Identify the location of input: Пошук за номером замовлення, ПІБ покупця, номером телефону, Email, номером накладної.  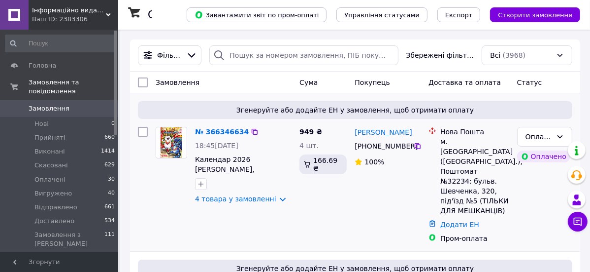
(304, 55).